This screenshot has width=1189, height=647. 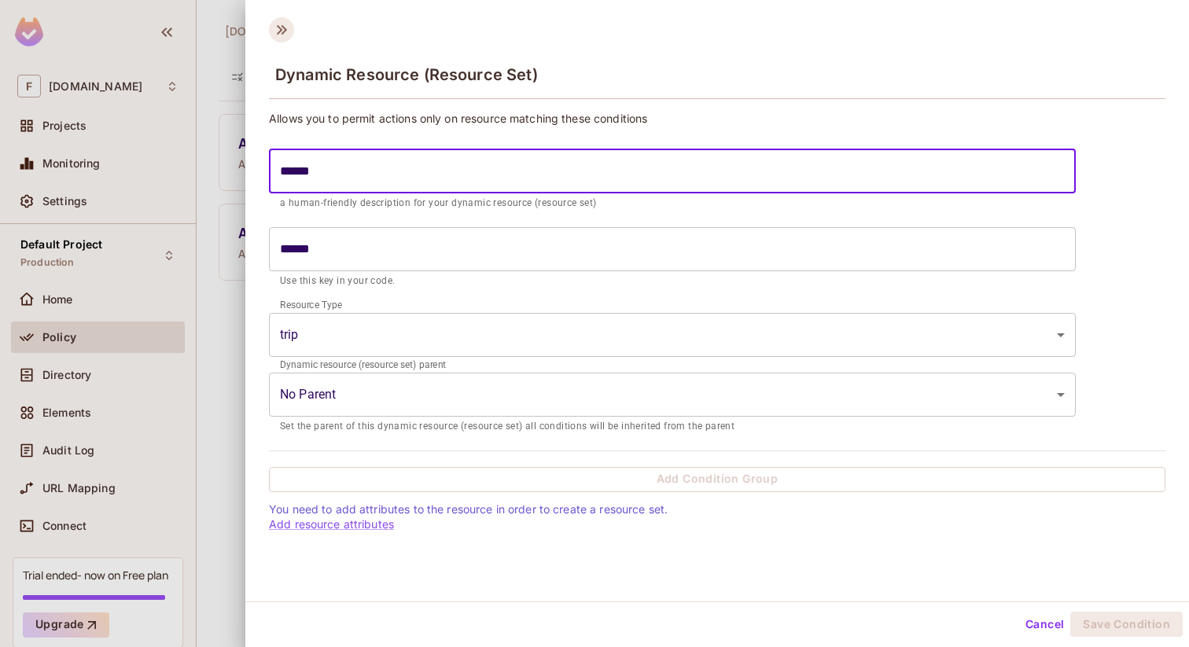 What do you see at coordinates (673, 282) in the screenshot?
I see `p: Use this key in your code.` at bounding box center [673, 282].